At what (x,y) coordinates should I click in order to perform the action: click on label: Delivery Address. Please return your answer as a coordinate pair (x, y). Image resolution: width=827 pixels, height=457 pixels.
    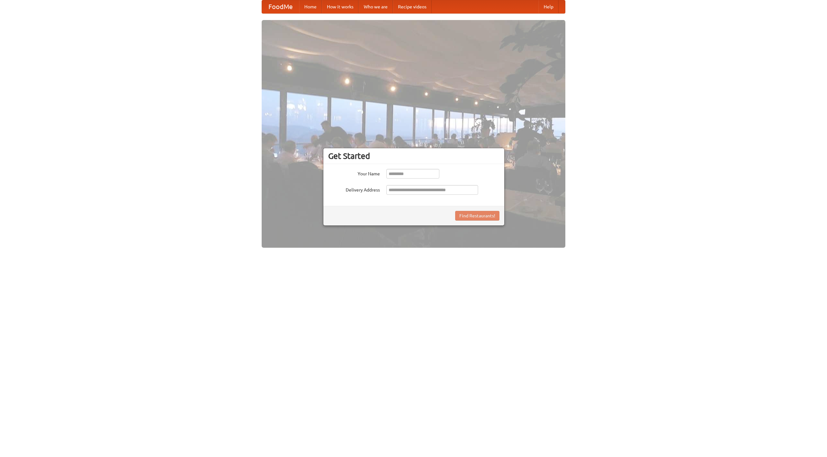
    Looking at the image, I should click on (354, 189).